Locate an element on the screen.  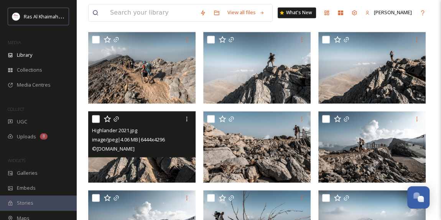
span: Uploads is located at coordinates (26, 136).